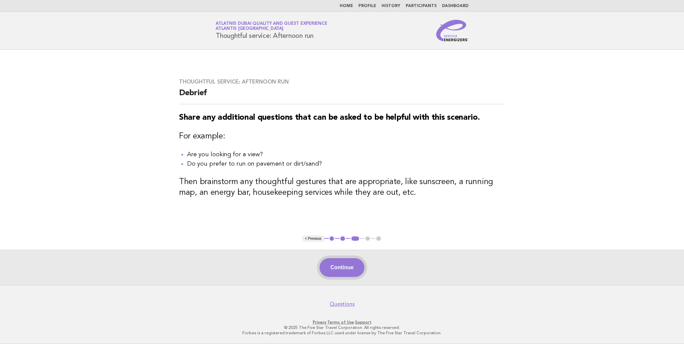  What do you see at coordinates (363, 322) in the screenshot?
I see `a: Support` at bounding box center [363, 322].